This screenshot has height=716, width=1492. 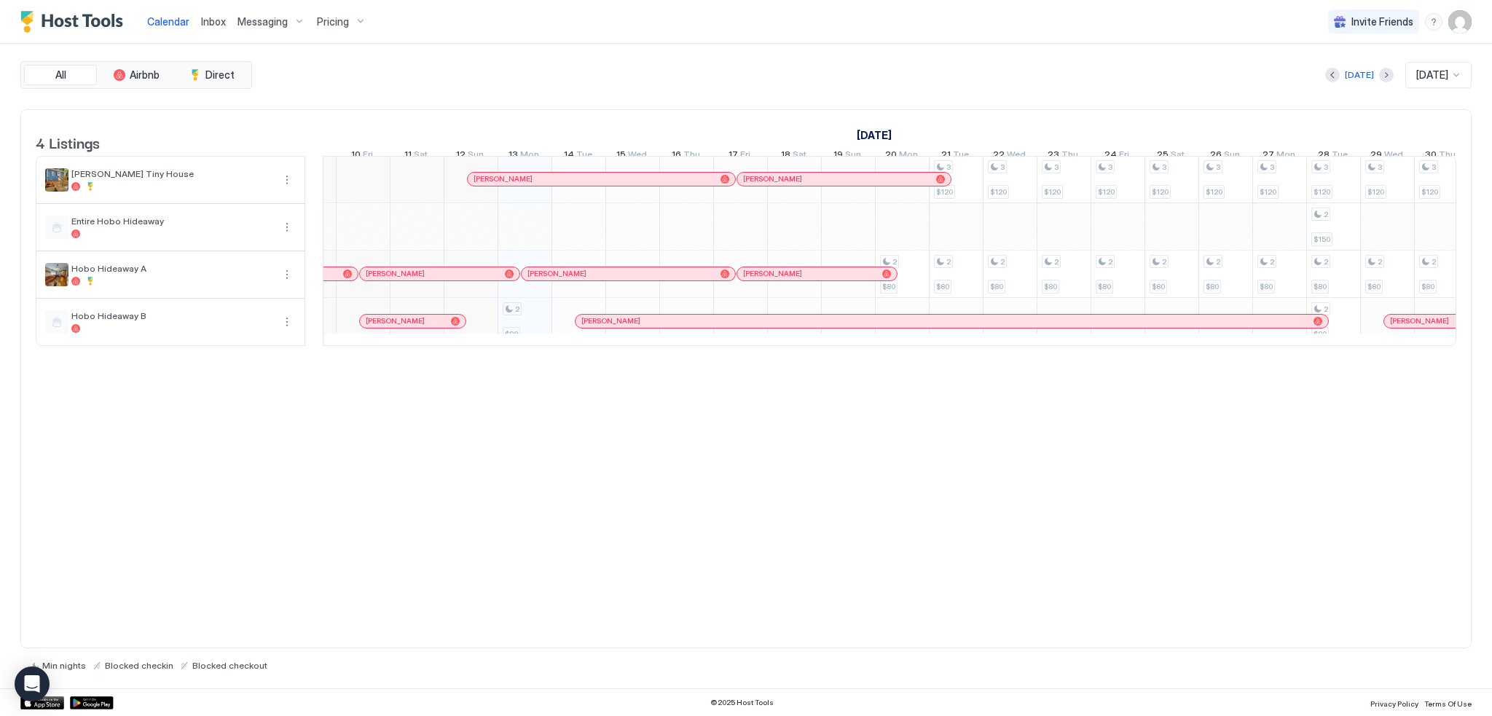 I want to click on span: 16, so click(x=676, y=156).